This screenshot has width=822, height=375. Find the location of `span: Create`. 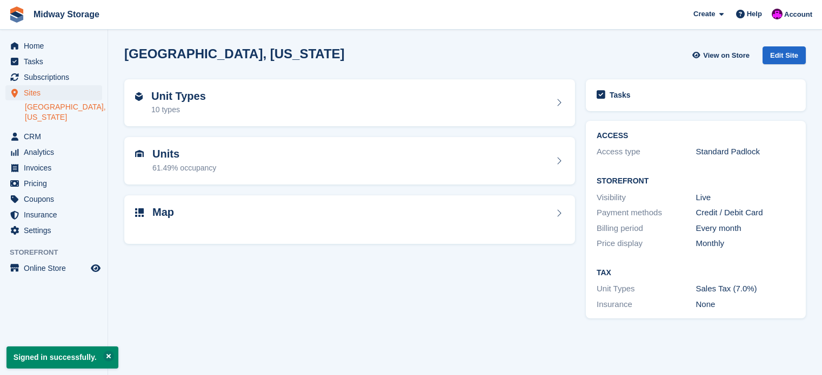

span: Create is located at coordinates (704, 14).